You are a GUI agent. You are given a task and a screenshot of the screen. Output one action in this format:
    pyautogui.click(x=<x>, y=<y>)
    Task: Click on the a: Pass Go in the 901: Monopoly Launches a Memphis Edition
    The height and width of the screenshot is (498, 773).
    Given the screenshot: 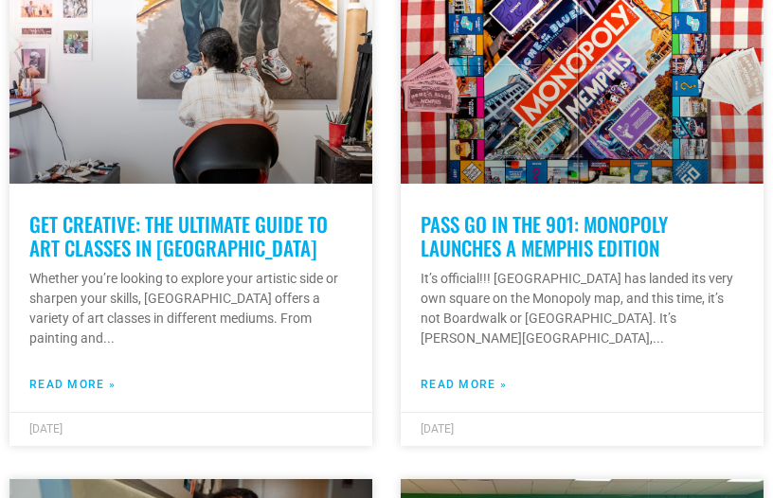 What is the action you would take?
    pyautogui.click(x=543, y=236)
    